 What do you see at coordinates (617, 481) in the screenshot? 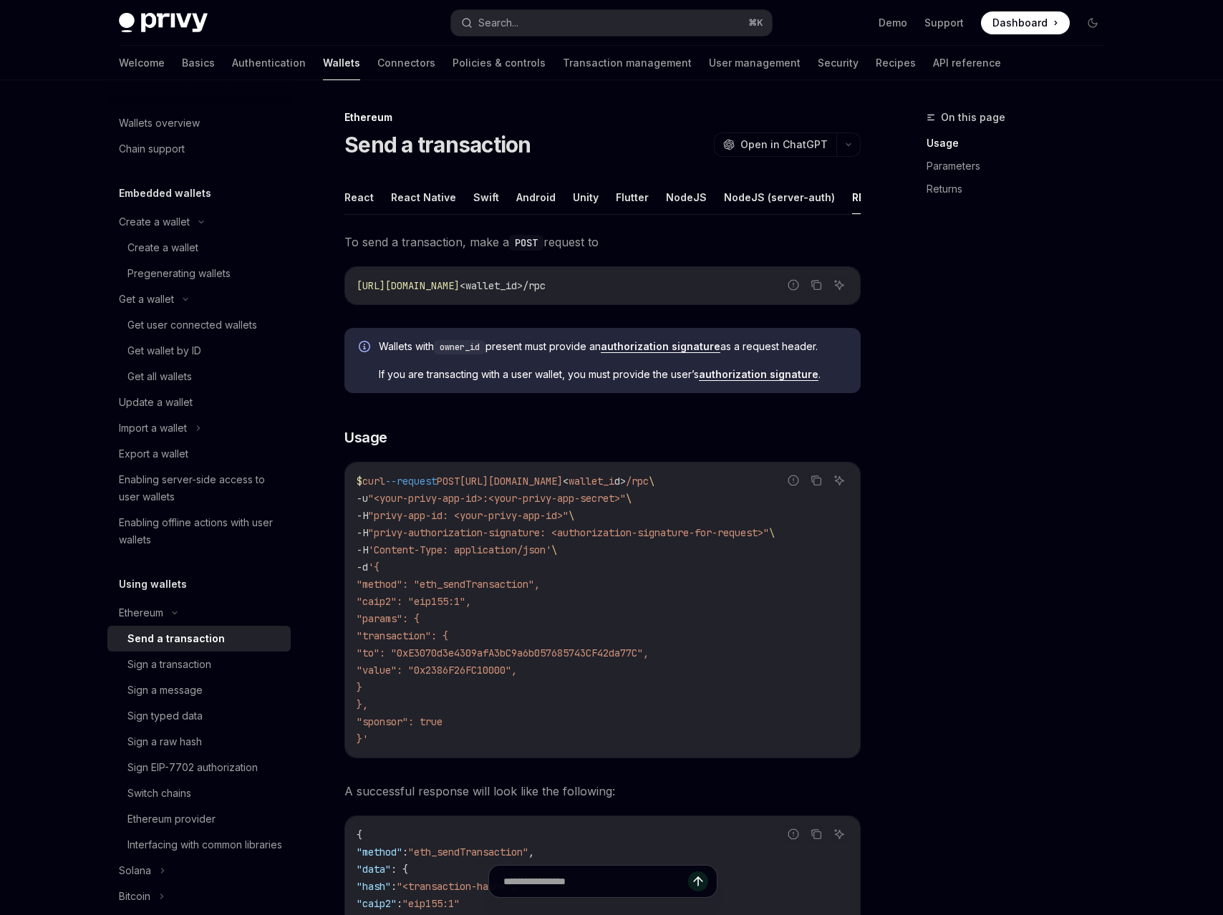
I see `span: d` at bounding box center [617, 481].